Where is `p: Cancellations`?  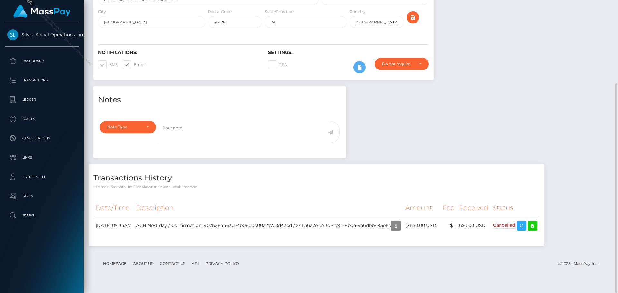 p: Cancellations is located at coordinates (42, 138).